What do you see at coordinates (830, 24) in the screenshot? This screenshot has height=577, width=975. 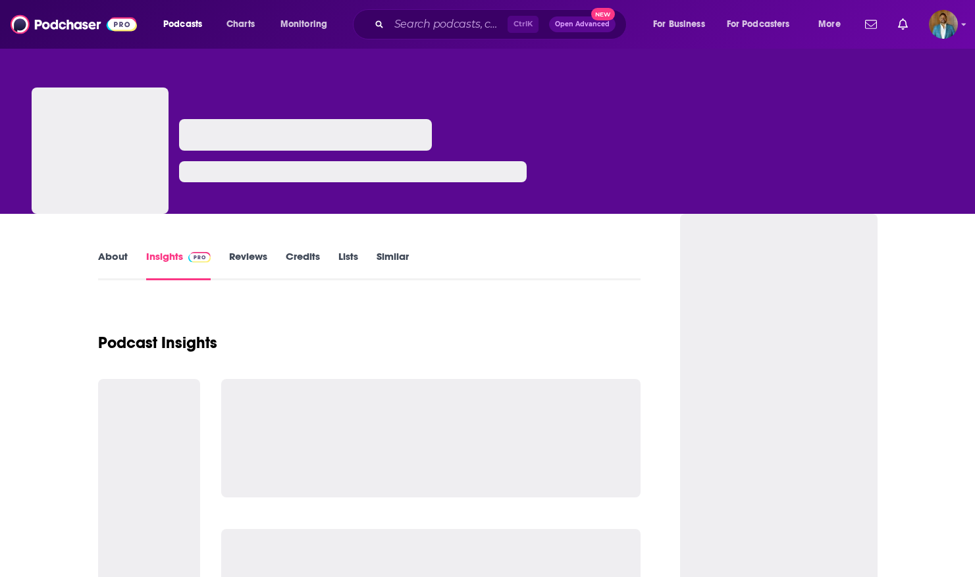 I see `span: More` at bounding box center [830, 24].